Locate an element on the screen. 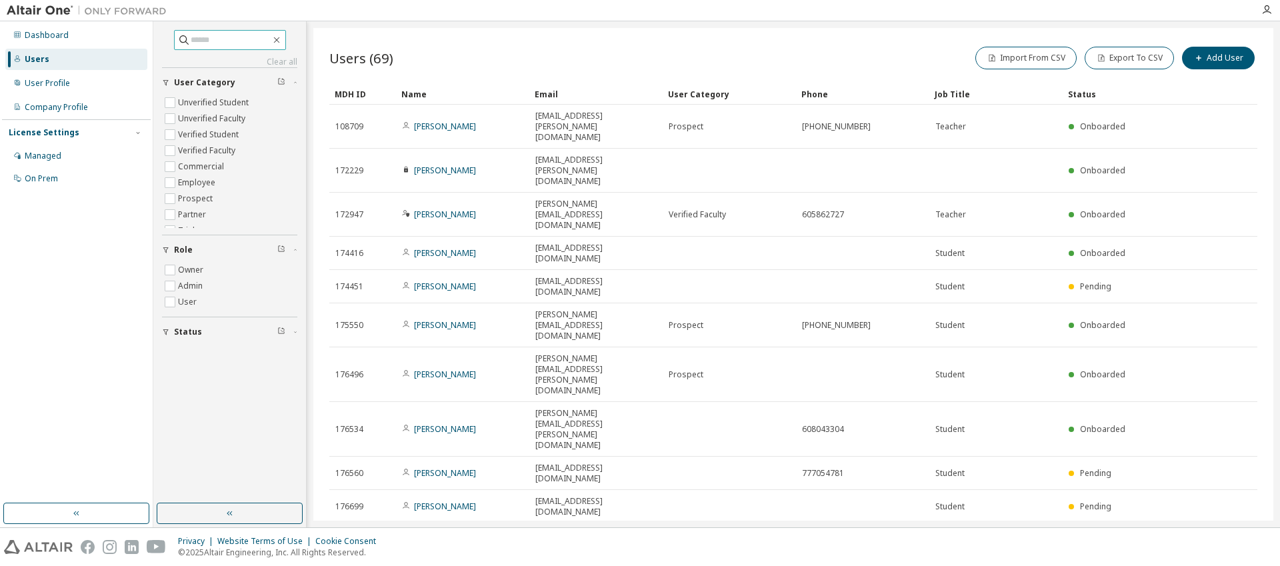 The image size is (1280, 566). img: altair_logo.svg is located at coordinates (38, 547).